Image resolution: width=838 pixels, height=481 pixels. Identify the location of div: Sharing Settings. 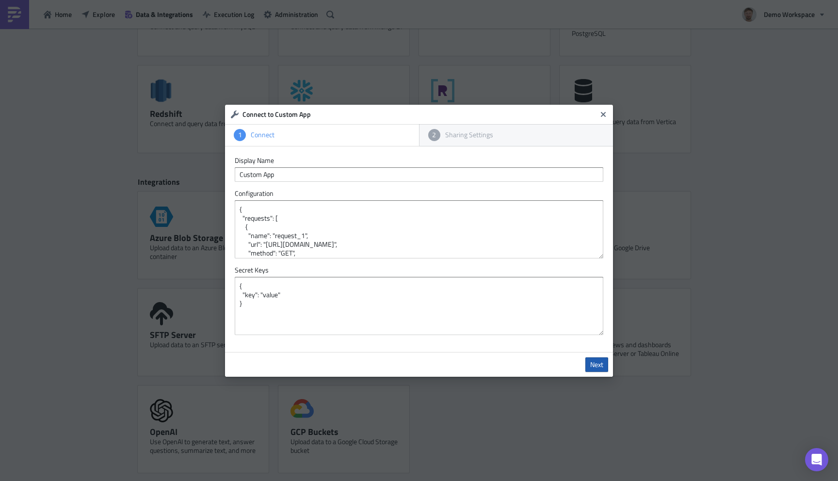
(522, 135).